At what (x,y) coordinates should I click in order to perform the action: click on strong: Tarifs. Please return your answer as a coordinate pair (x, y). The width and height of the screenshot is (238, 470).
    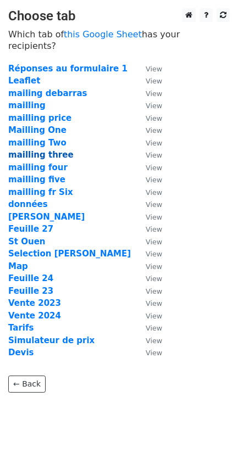
    Looking at the image, I should click on (21, 328).